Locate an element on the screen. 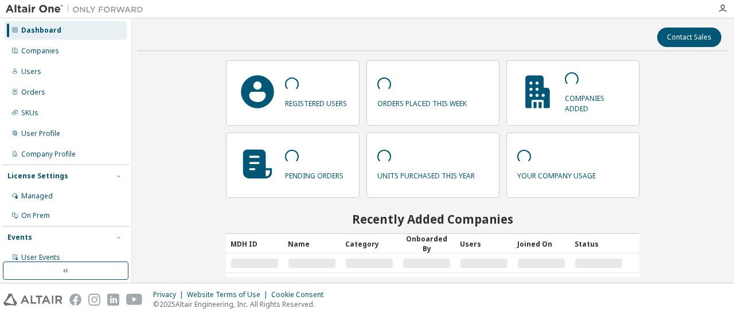 The height and width of the screenshot is (316, 734). img: youtube.svg is located at coordinates (134, 299).